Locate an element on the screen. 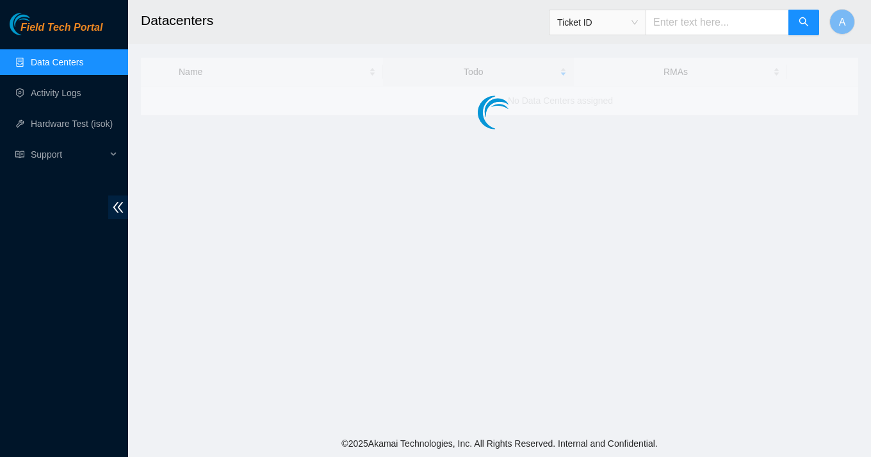 The height and width of the screenshot is (457, 871). a: Data Centers is located at coordinates (57, 62).